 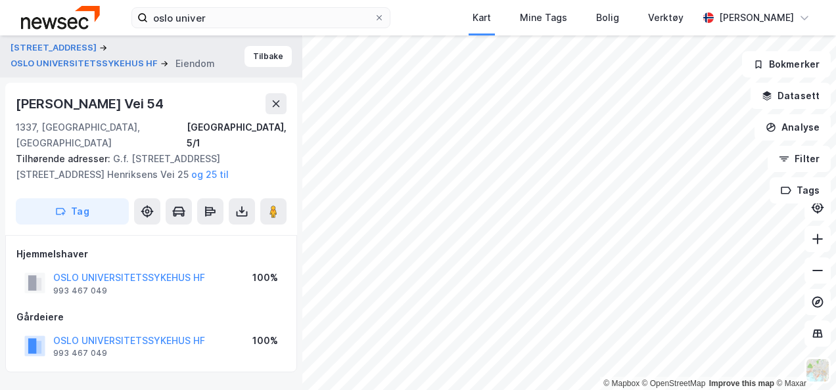 What do you see at coordinates (792, 127) in the screenshot?
I see `button: Analyse` at bounding box center [792, 127].